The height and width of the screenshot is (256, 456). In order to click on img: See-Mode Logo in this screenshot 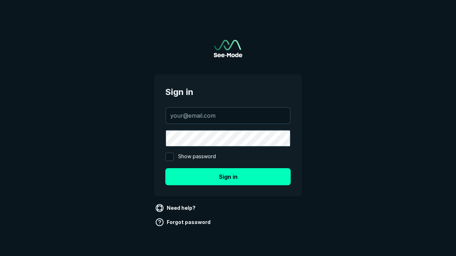, I will do `click(228, 48)`.